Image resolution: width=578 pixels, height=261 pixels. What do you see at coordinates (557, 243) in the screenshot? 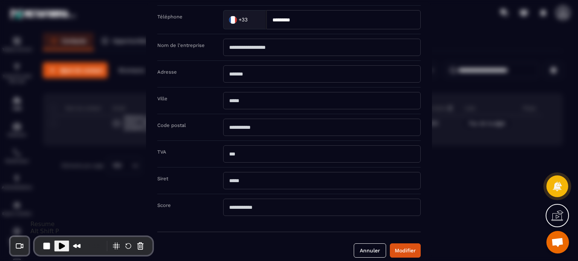
I see `div: Ouvrir le chat` at bounding box center [557, 243].